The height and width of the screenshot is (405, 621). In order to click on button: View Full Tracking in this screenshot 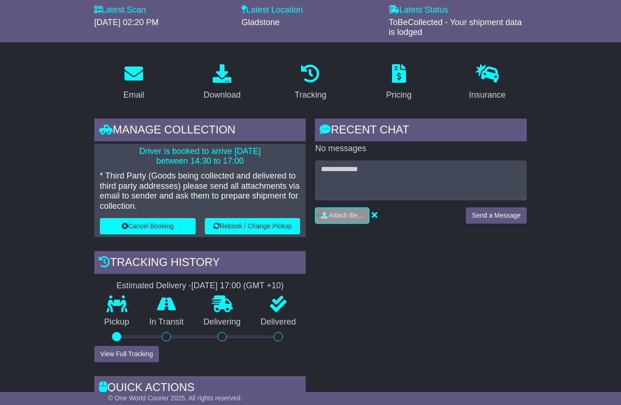, I will do `click(126, 354)`.